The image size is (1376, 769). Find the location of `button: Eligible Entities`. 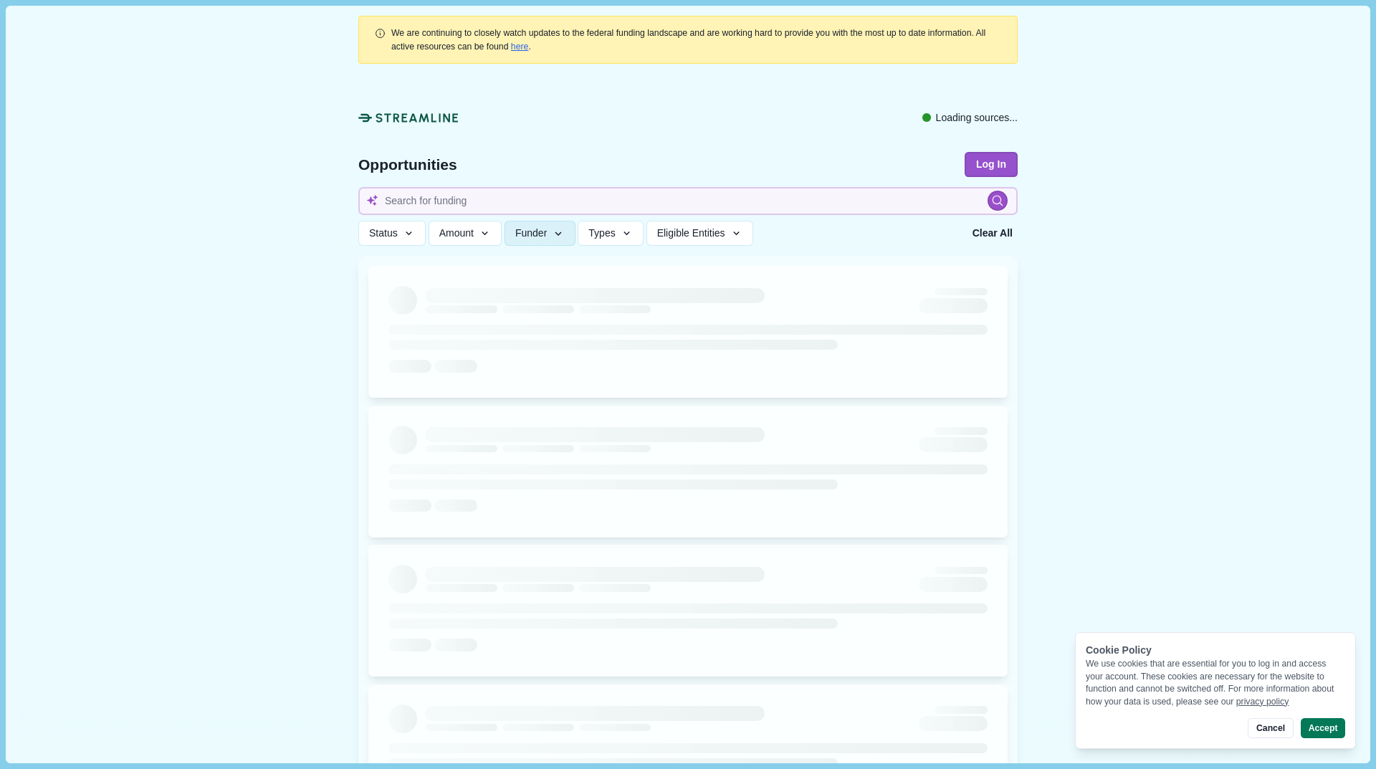

button: Eligible Entities is located at coordinates (700, 233).